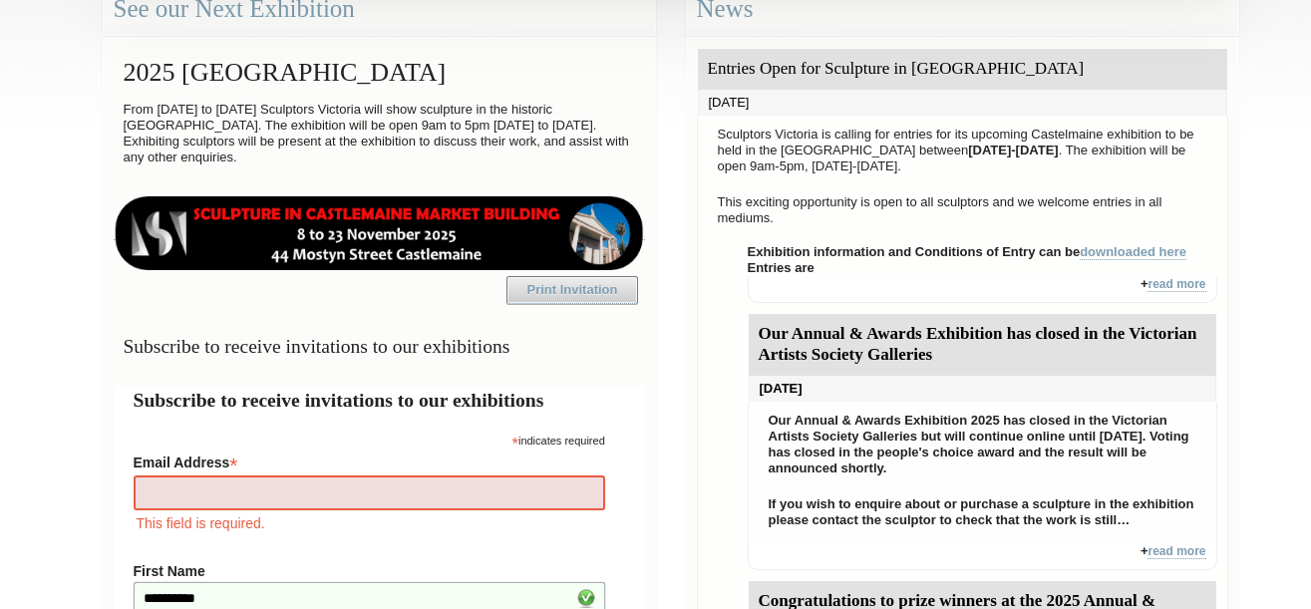  What do you see at coordinates (982, 345) in the screenshot?
I see `div: Our Annual & Awards Exhibition has closed in the Victorian Artists Society Galleries` at bounding box center [982, 345].